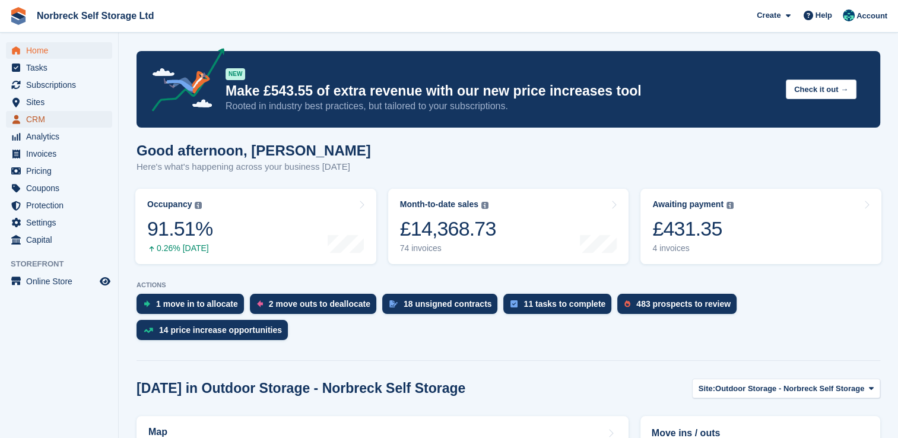 The image size is (898, 438). What do you see at coordinates (62, 50) in the screenshot?
I see `span: Home` at bounding box center [62, 50].